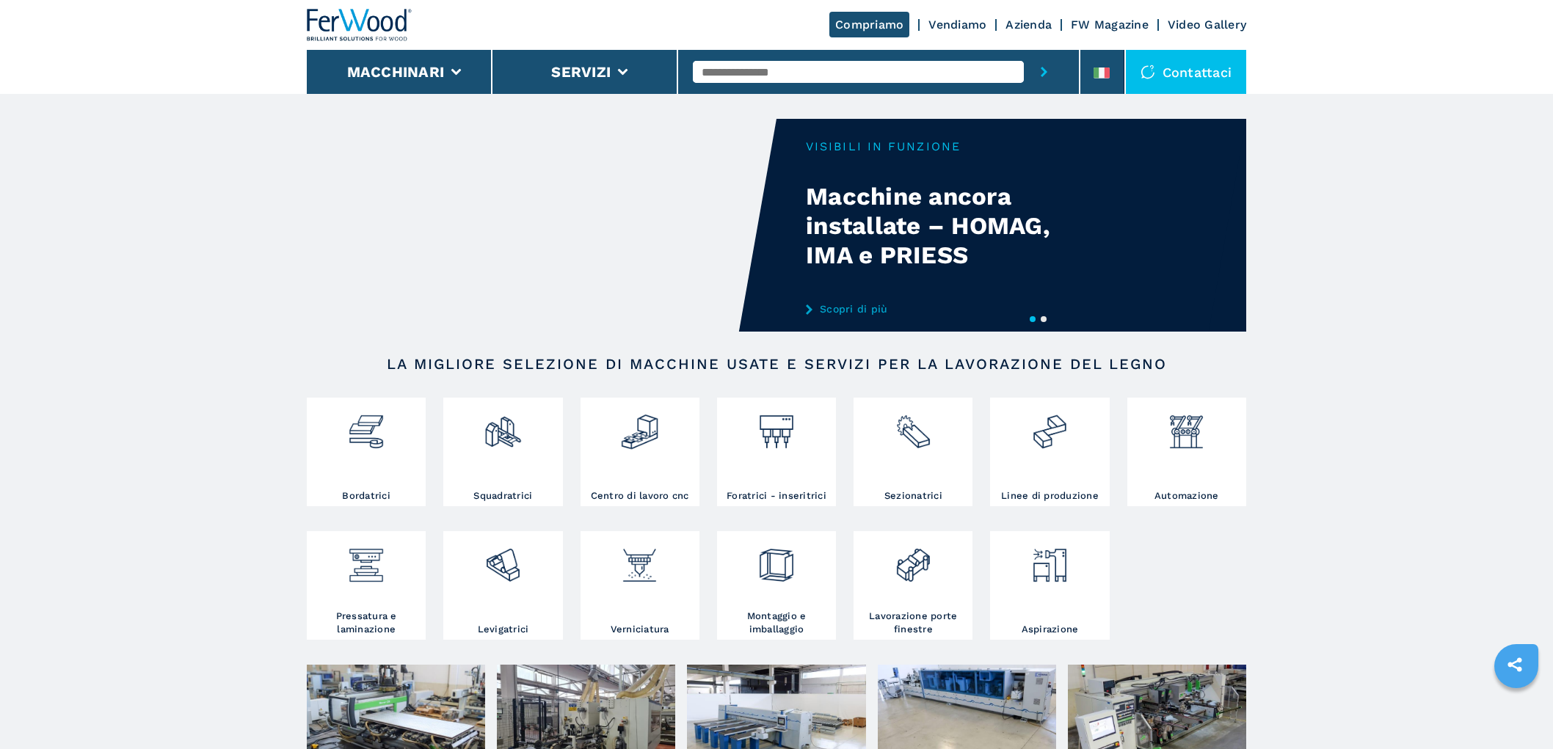  Describe the element at coordinates (1043, 72) in the screenshot. I see `button: submit-button` at that location.